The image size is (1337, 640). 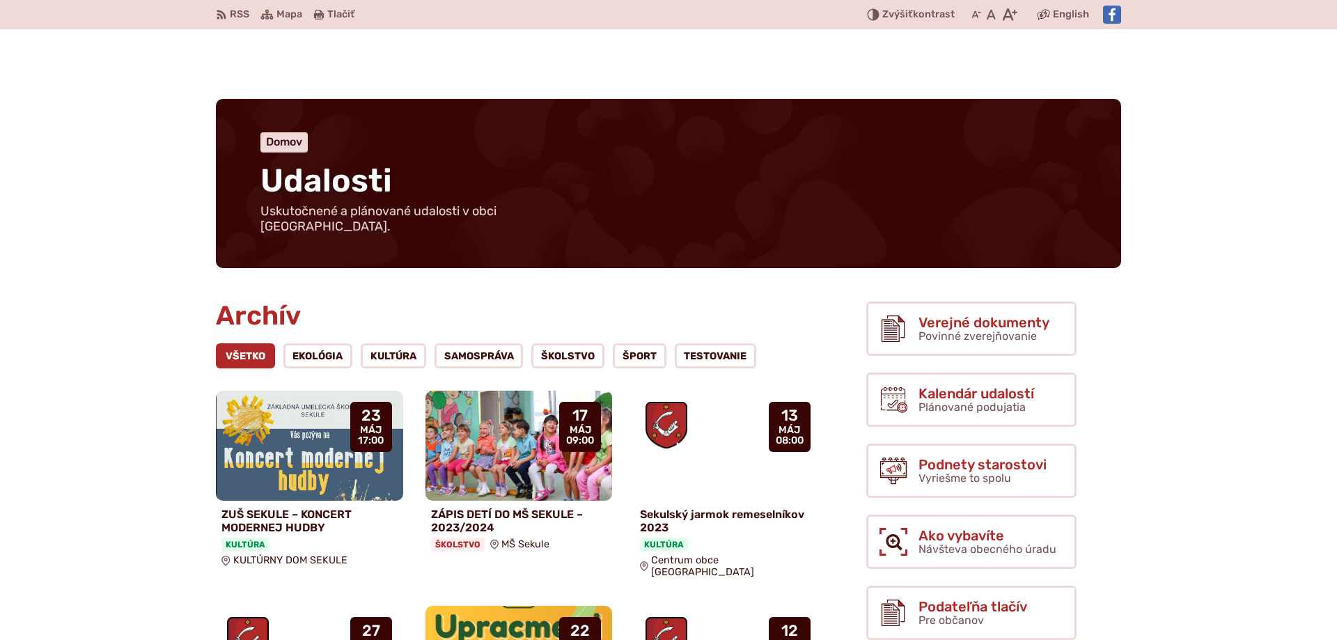 What do you see at coordinates (951, 620) in the screenshot?
I see `span: Pre občanov` at bounding box center [951, 620].